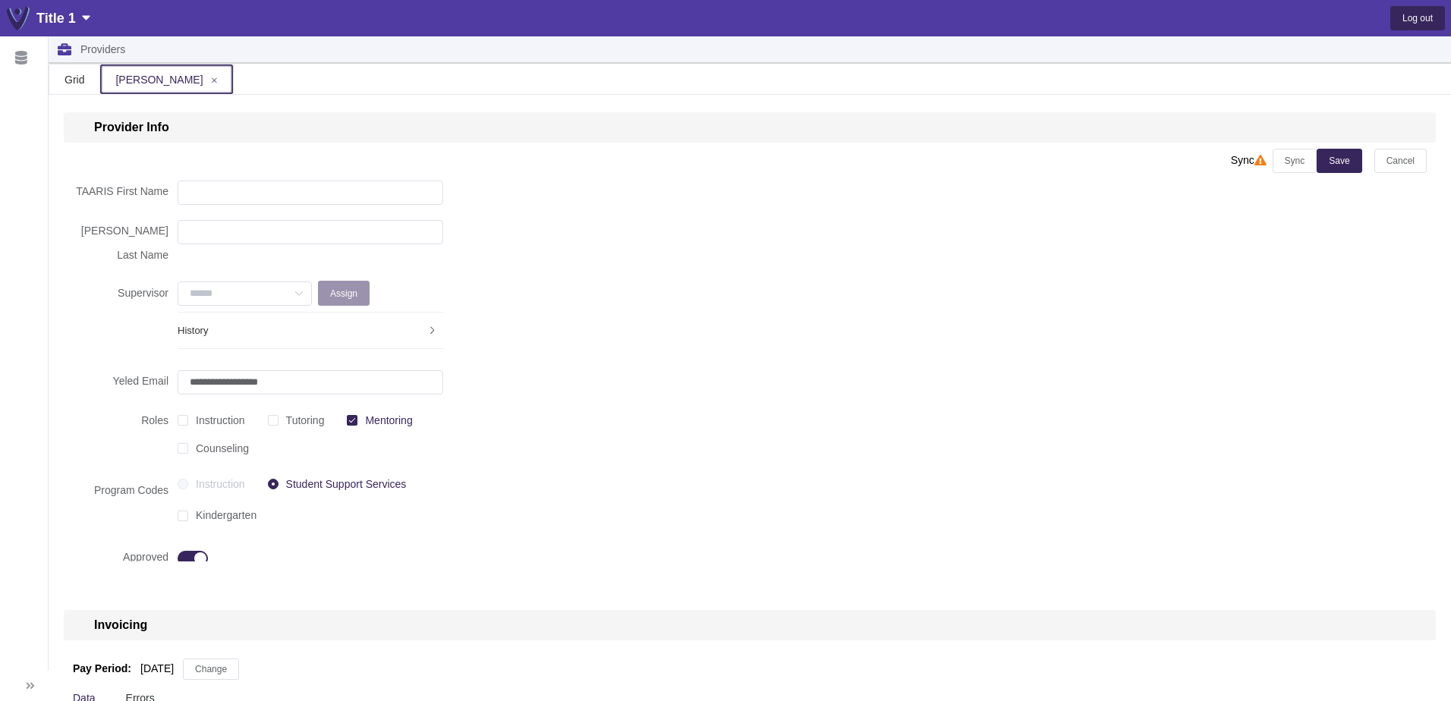  What do you see at coordinates (1400, 161) in the screenshot?
I see `span: Cancel` at bounding box center [1400, 161].